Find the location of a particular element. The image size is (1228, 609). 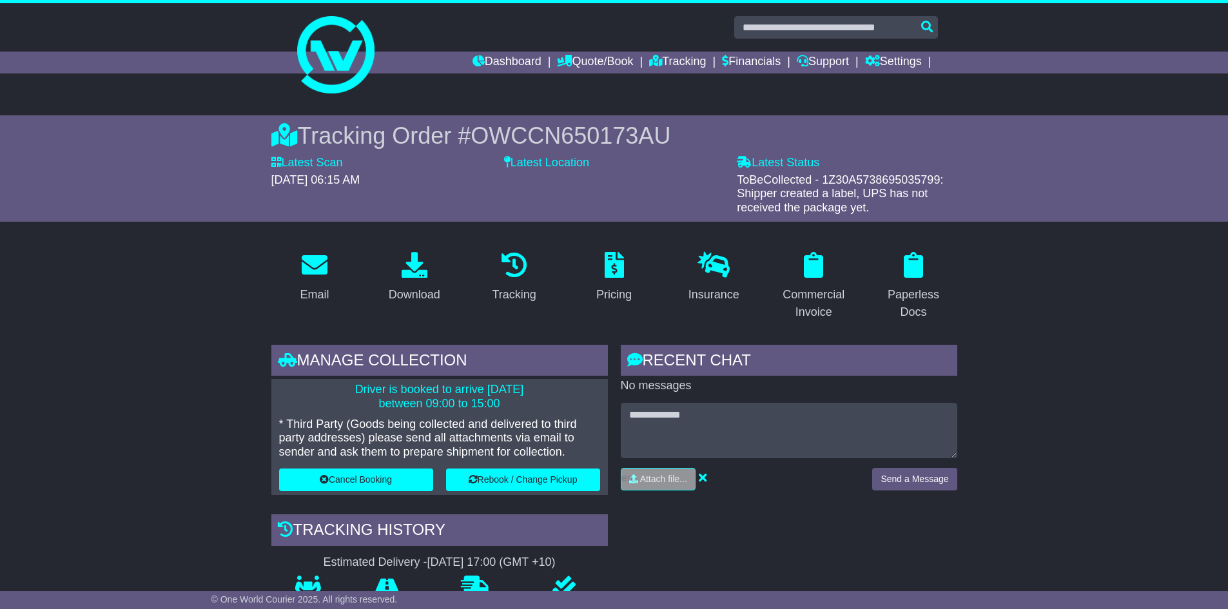

span: ToBeCollected - 1Z30A5738695035799: Shipper created a label, UPS has not received the package yet. is located at coordinates (840, 193).